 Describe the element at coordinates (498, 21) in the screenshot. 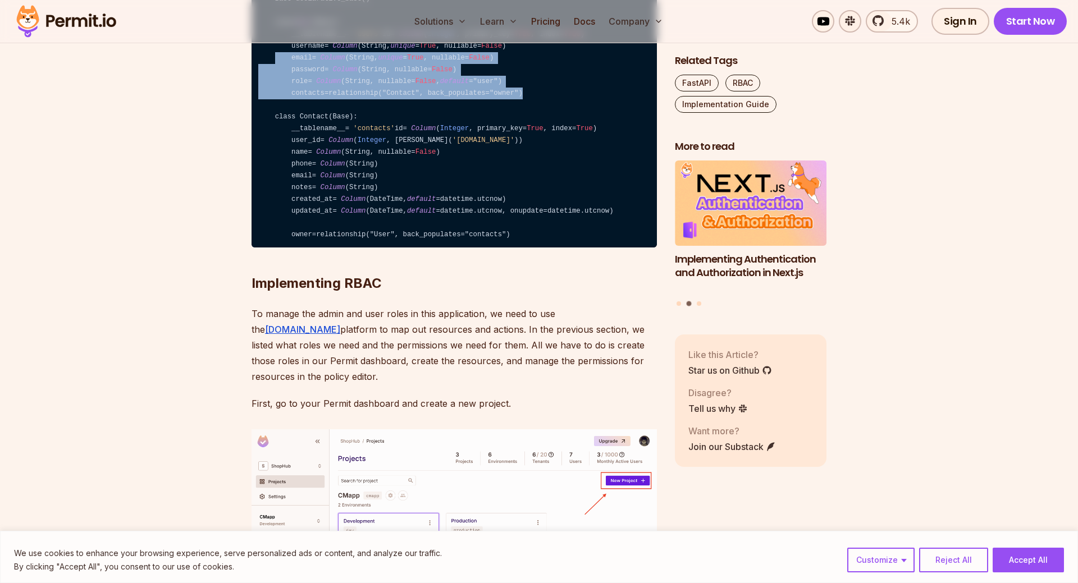

I see `button: Learn` at that location.